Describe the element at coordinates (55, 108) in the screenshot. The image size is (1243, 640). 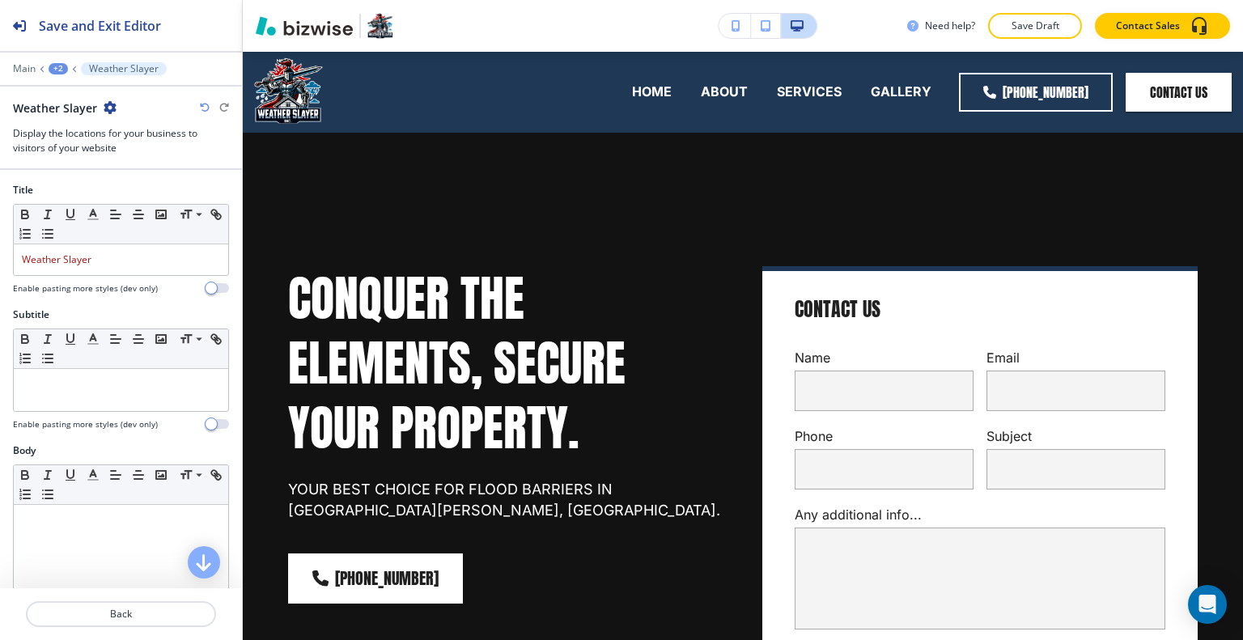
I see `h2: Weather Slayer` at that location.